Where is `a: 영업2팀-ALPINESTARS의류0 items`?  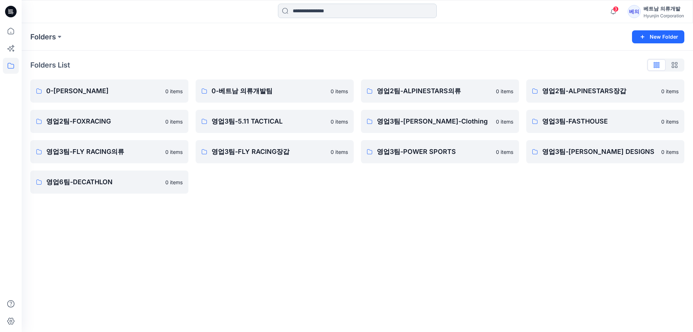 a: 영업2팀-ALPINESTARS의류0 items is located at coordinates (440, 91).